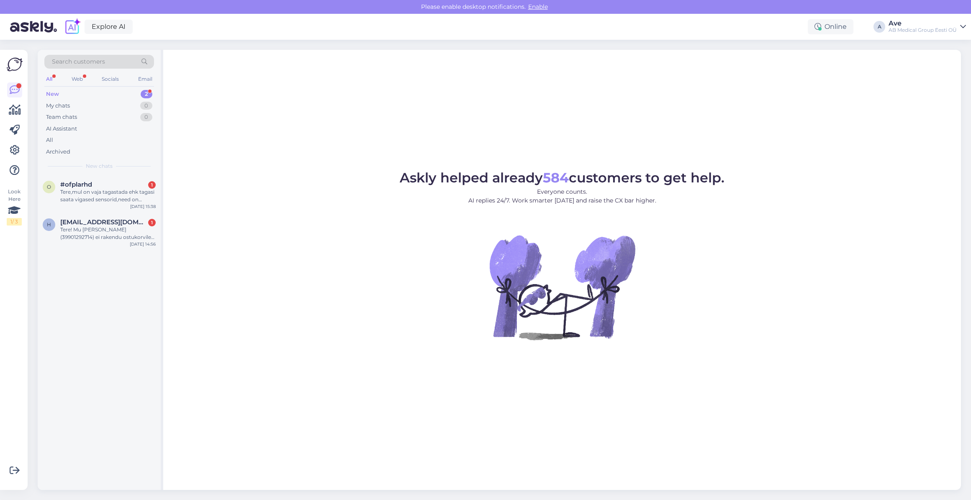 This screenshot has width=971, height=500. What do you see at coordinates (49, 187) in the screenshot?
I see `span: o` at bounding box center [49, 187].